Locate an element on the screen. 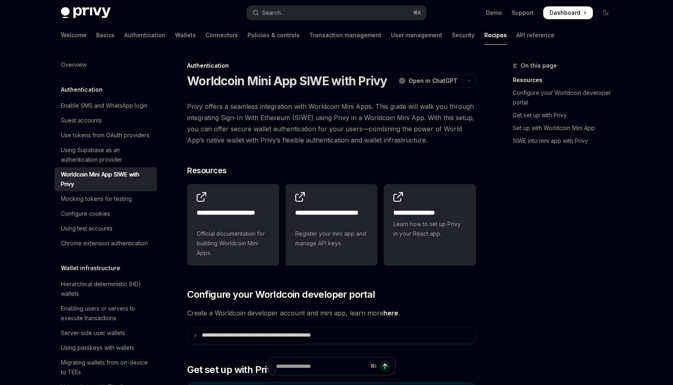 Image resolution: width=673 pixels, height=385 pixels. a: Authentication is located at coordinates (145, 35).